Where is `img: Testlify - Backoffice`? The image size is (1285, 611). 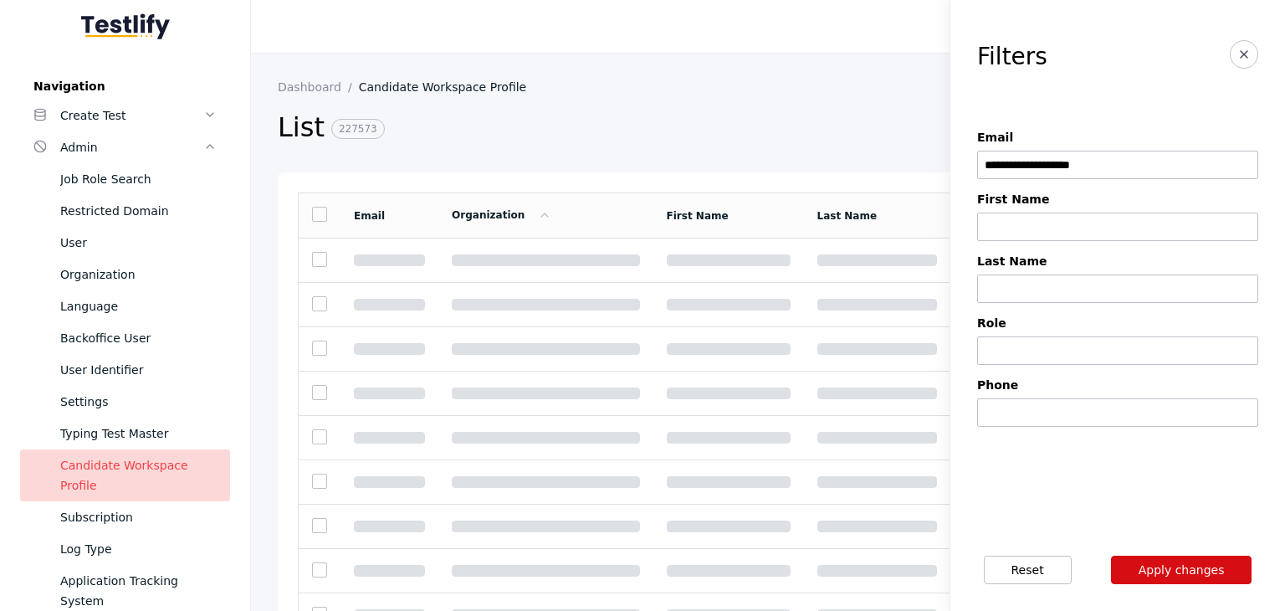 img: Testlify - Backoffice is located at coordinates (125, 26).